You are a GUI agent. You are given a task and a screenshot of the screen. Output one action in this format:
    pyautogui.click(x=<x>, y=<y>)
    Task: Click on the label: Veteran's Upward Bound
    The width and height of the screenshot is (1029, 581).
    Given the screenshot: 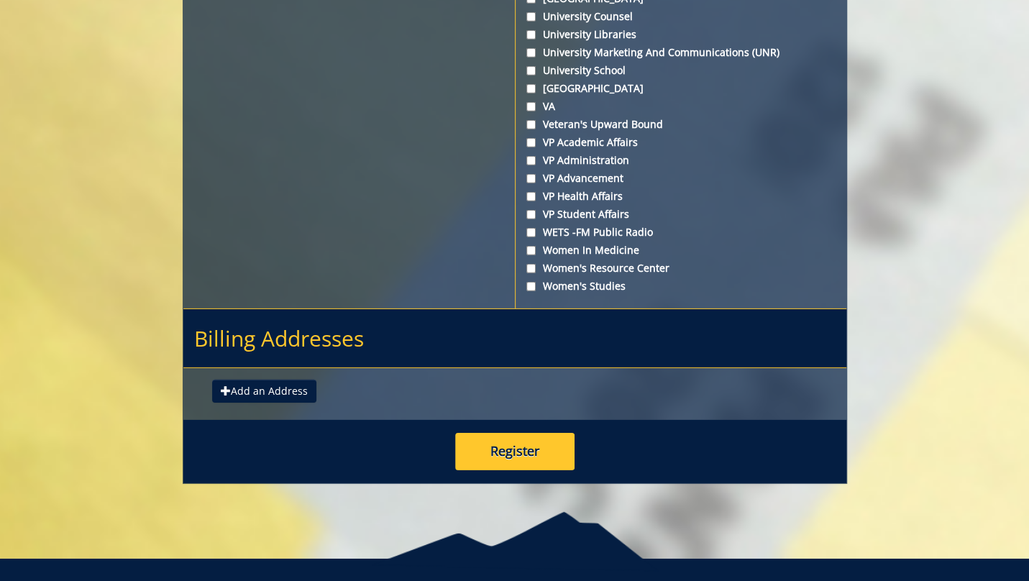 What is the action you would take?
    pyautogui.click(x=681, y=124)
    